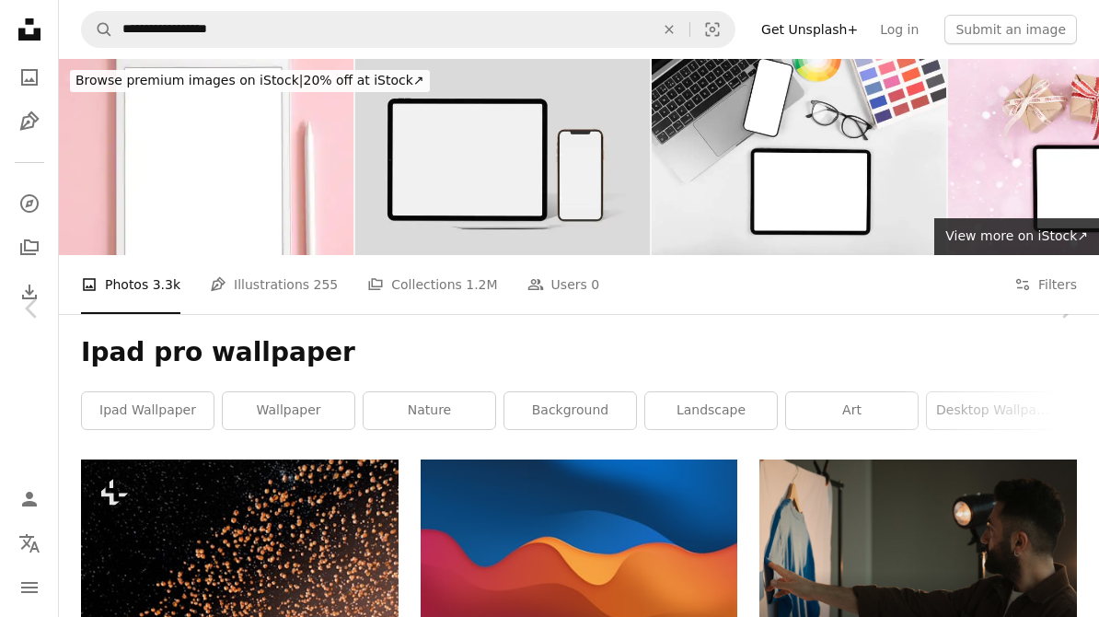 This screenshot has height=617, width=1099. I want to click on span: Browse premium images on iStock |, so click(189, 80).